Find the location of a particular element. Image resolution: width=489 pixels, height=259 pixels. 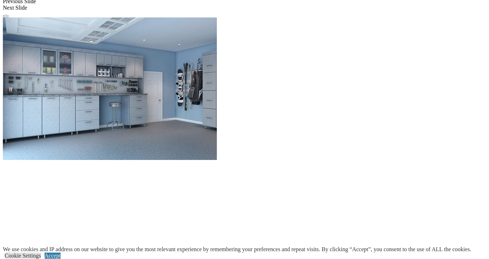

a: Cookie Settings is located at coordinates (23, 256).